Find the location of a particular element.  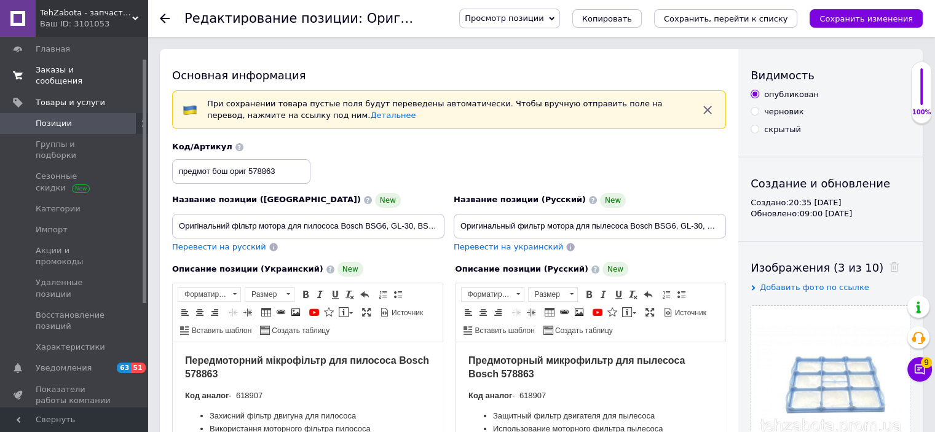

span: 63 is located at coordinates (124, 368).